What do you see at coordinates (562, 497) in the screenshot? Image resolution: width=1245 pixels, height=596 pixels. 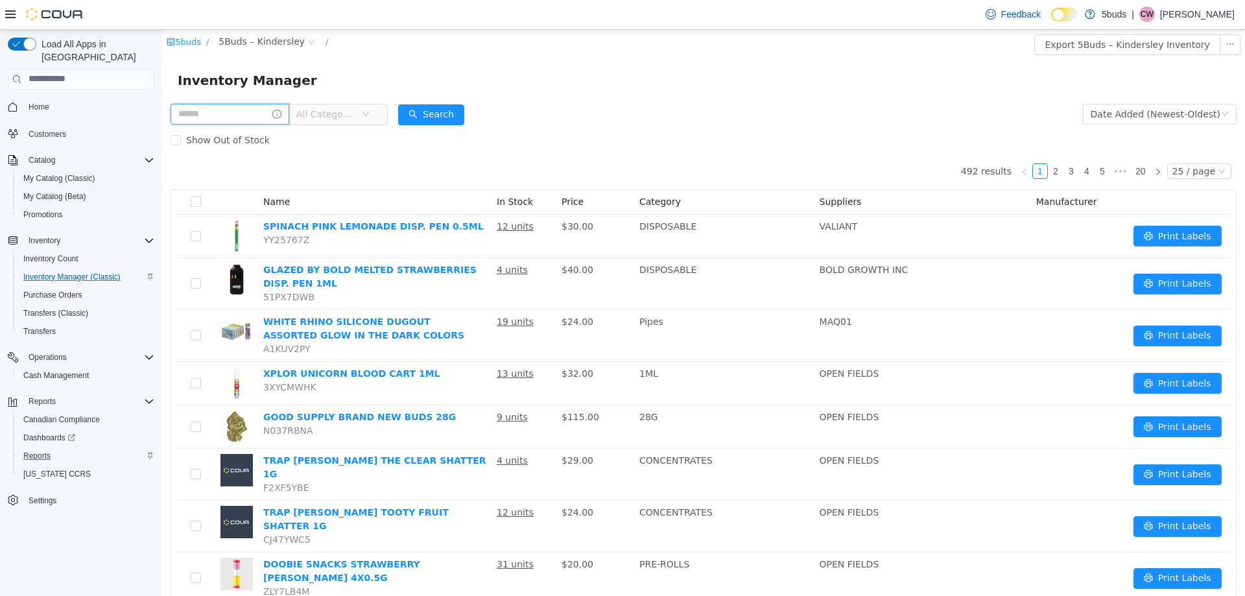 I see `td: CONCENTRATES` at bounding box center [562, 497].